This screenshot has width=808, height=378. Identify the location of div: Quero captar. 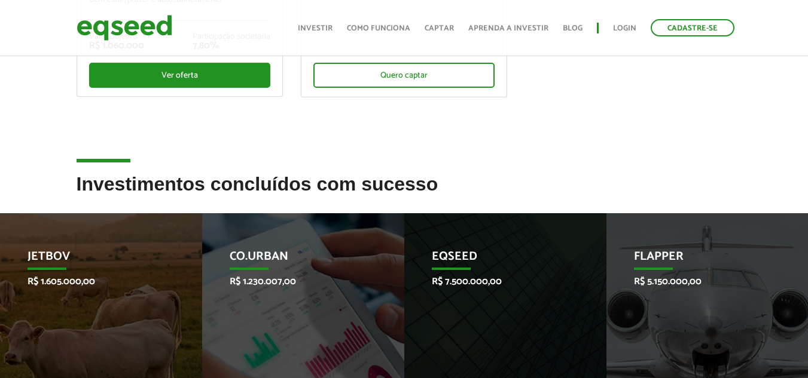
(404, 75).